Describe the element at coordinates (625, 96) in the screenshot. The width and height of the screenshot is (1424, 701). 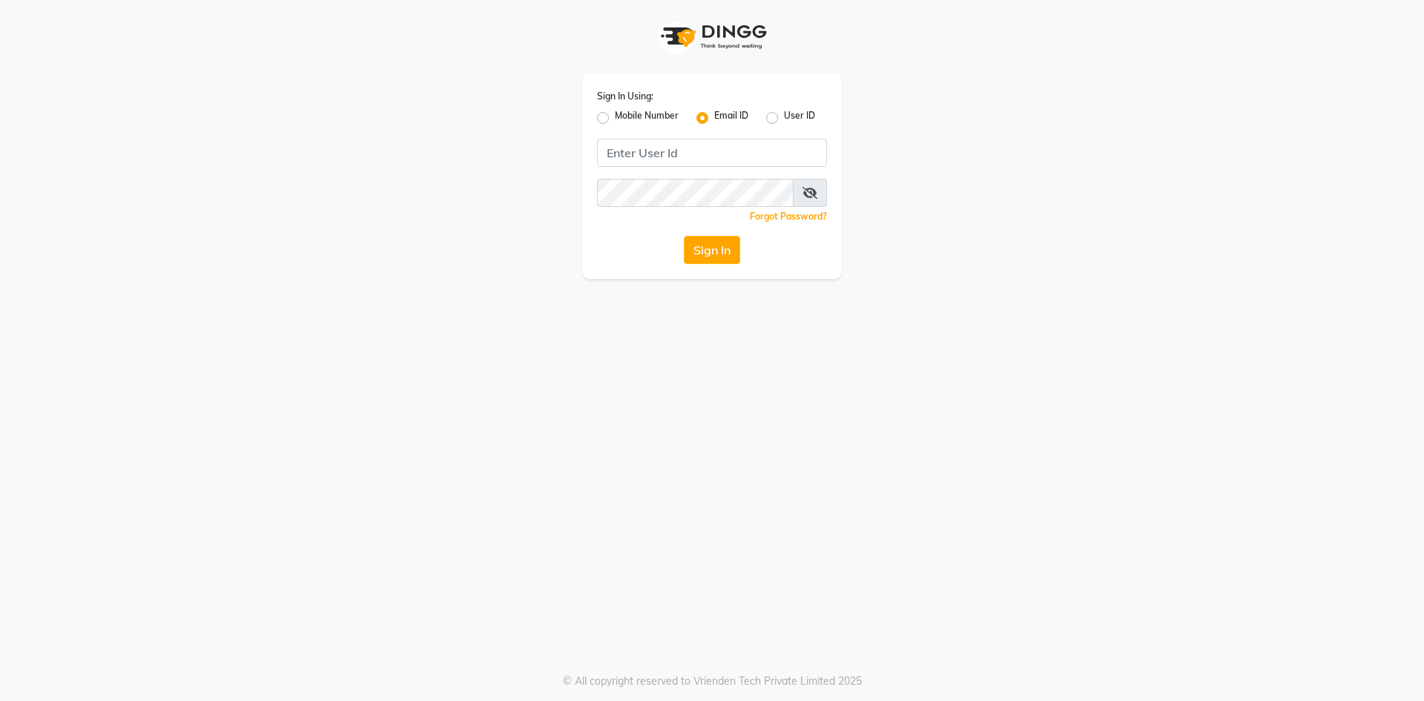
I see `label: Sign In Using:` at that location.